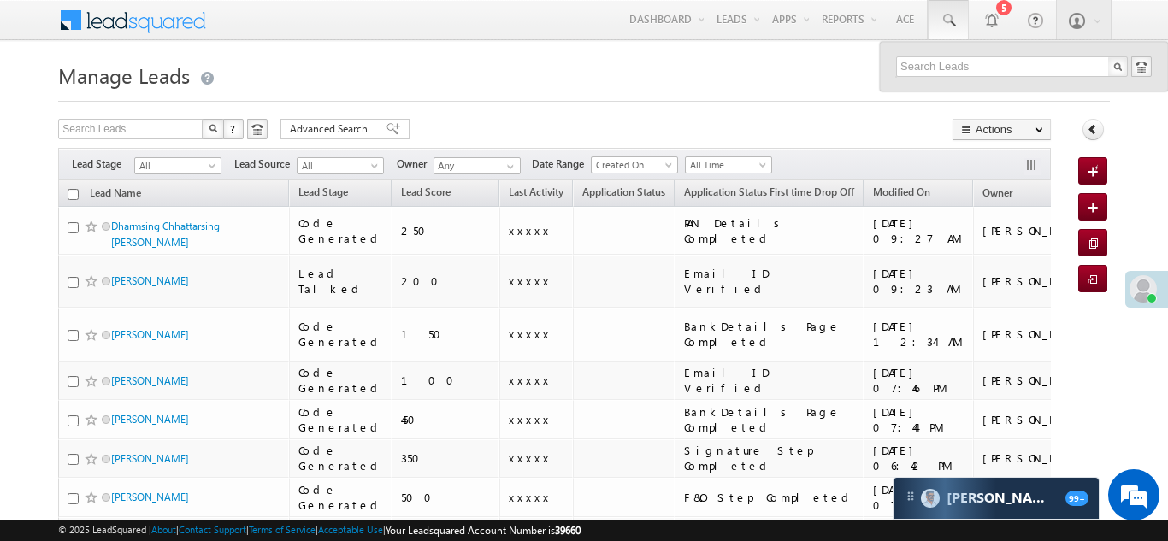 This screenshot has height=541, width=1168. I want to click on img: Search, so click(213, 128).